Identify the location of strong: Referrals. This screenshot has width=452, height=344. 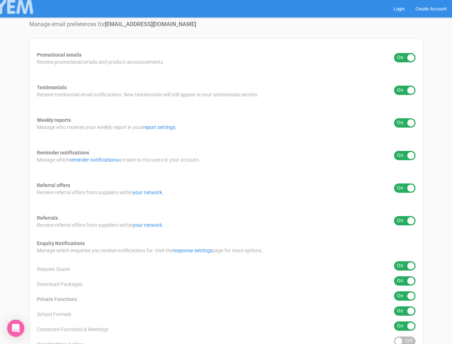
(47, 218).